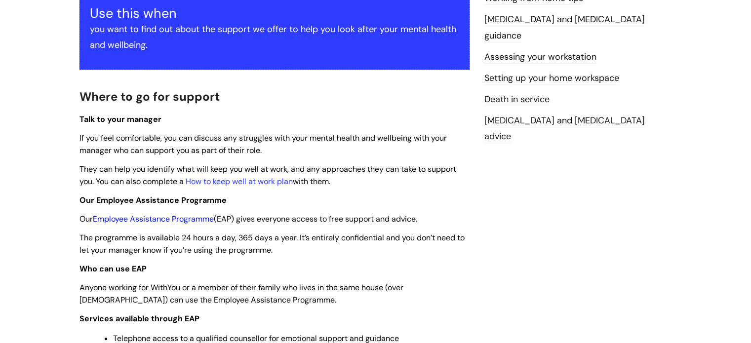  I want to click on h3: Use this when, so click(274, 13).